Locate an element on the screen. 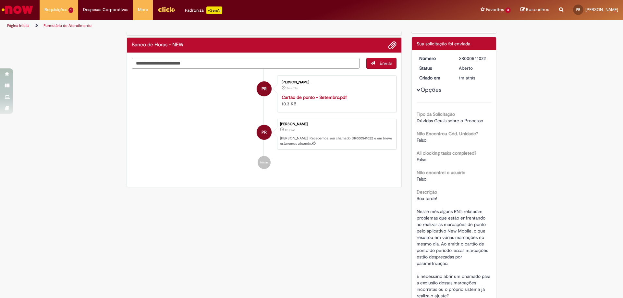 This screenshot has height=298, width=623. img: click_logo_yellow_360x200.png is located at coordinates (166, 9).